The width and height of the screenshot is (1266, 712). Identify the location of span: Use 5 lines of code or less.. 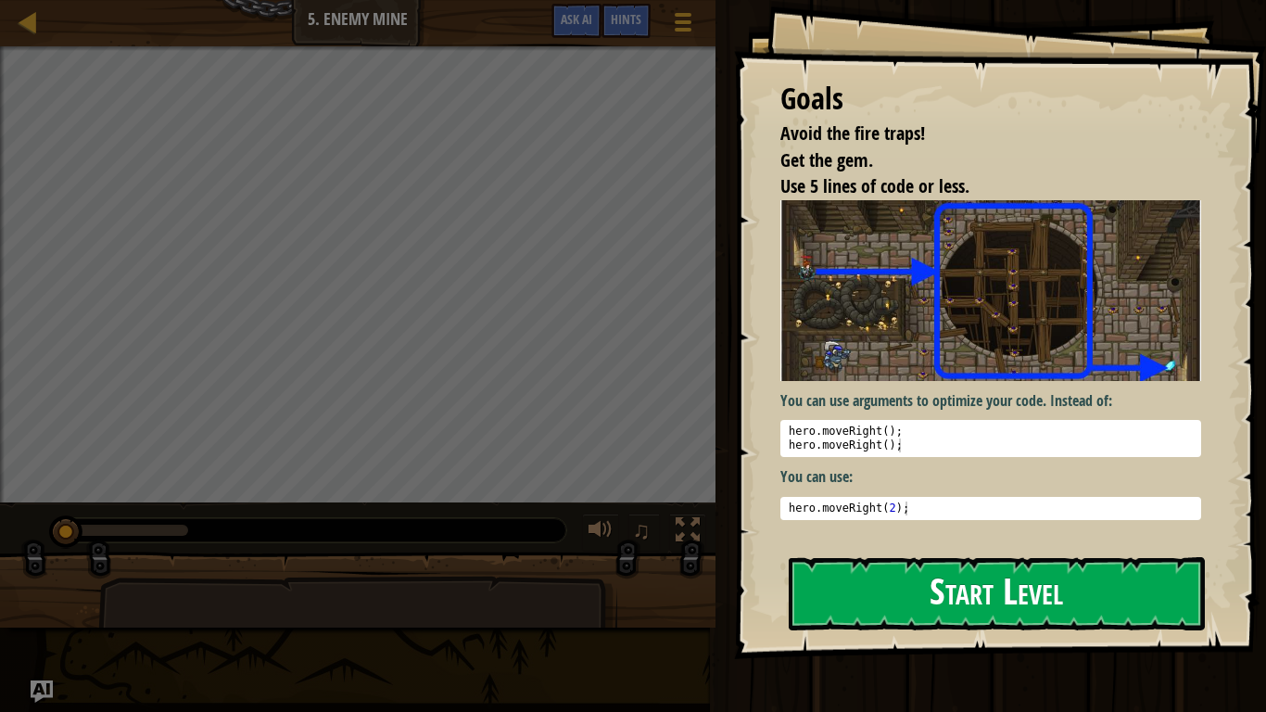
(875, 185).